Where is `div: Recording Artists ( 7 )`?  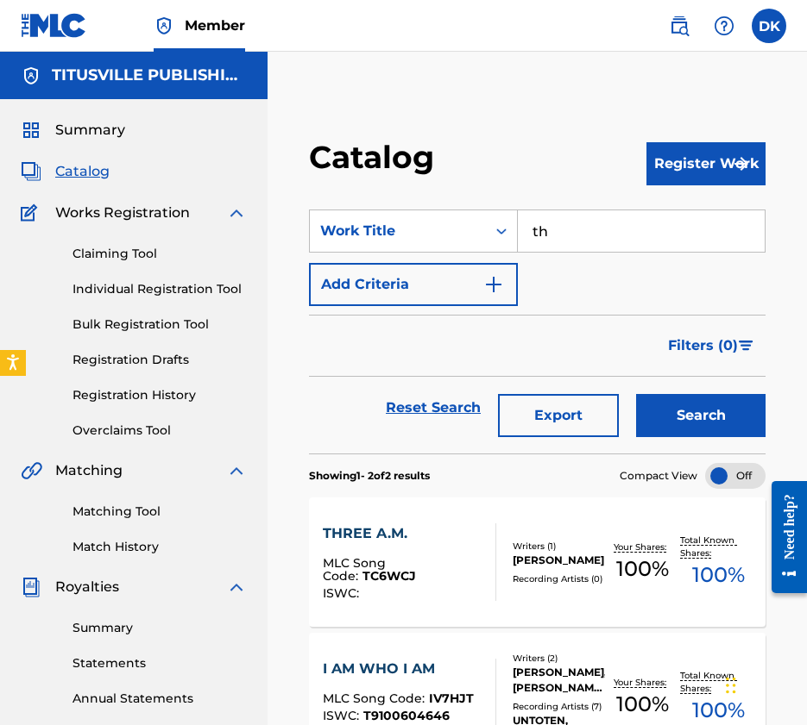
div: Recording Artists ( 7 ) is located at coordinates (558, 706).